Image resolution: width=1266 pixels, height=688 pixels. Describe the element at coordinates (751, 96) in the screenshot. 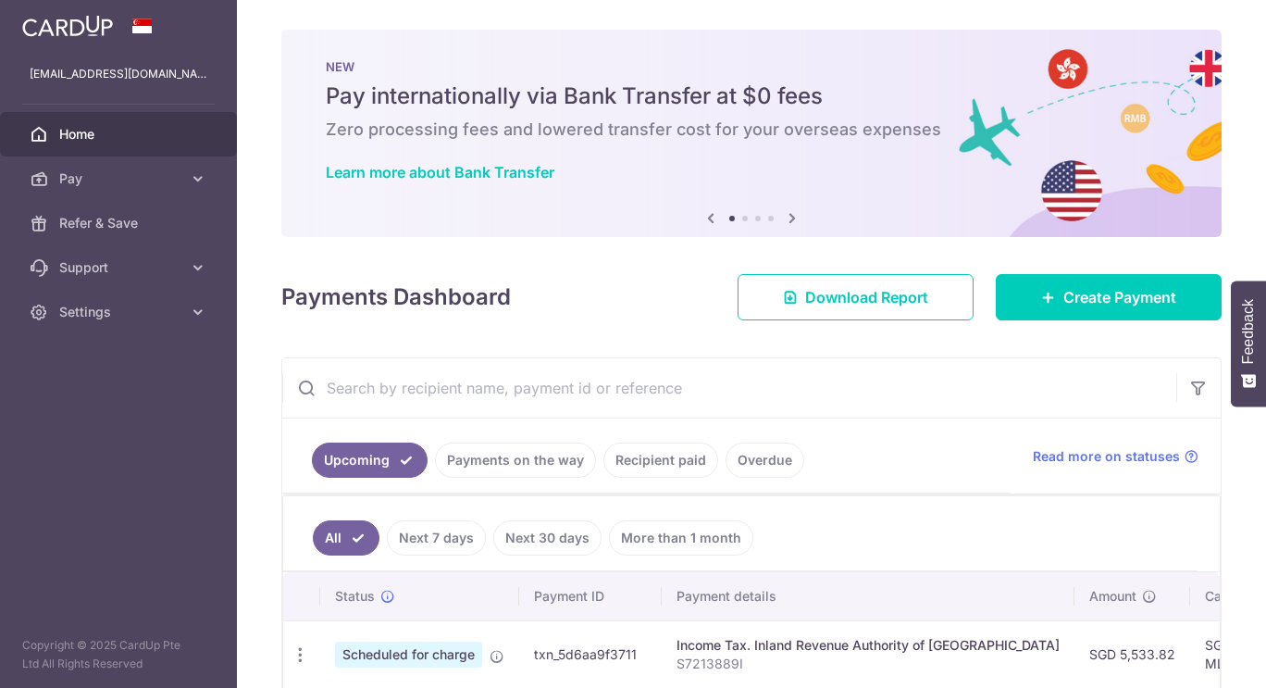

I see `h5: Pay internationally via Bank Transfer at $0 fees` at that location.